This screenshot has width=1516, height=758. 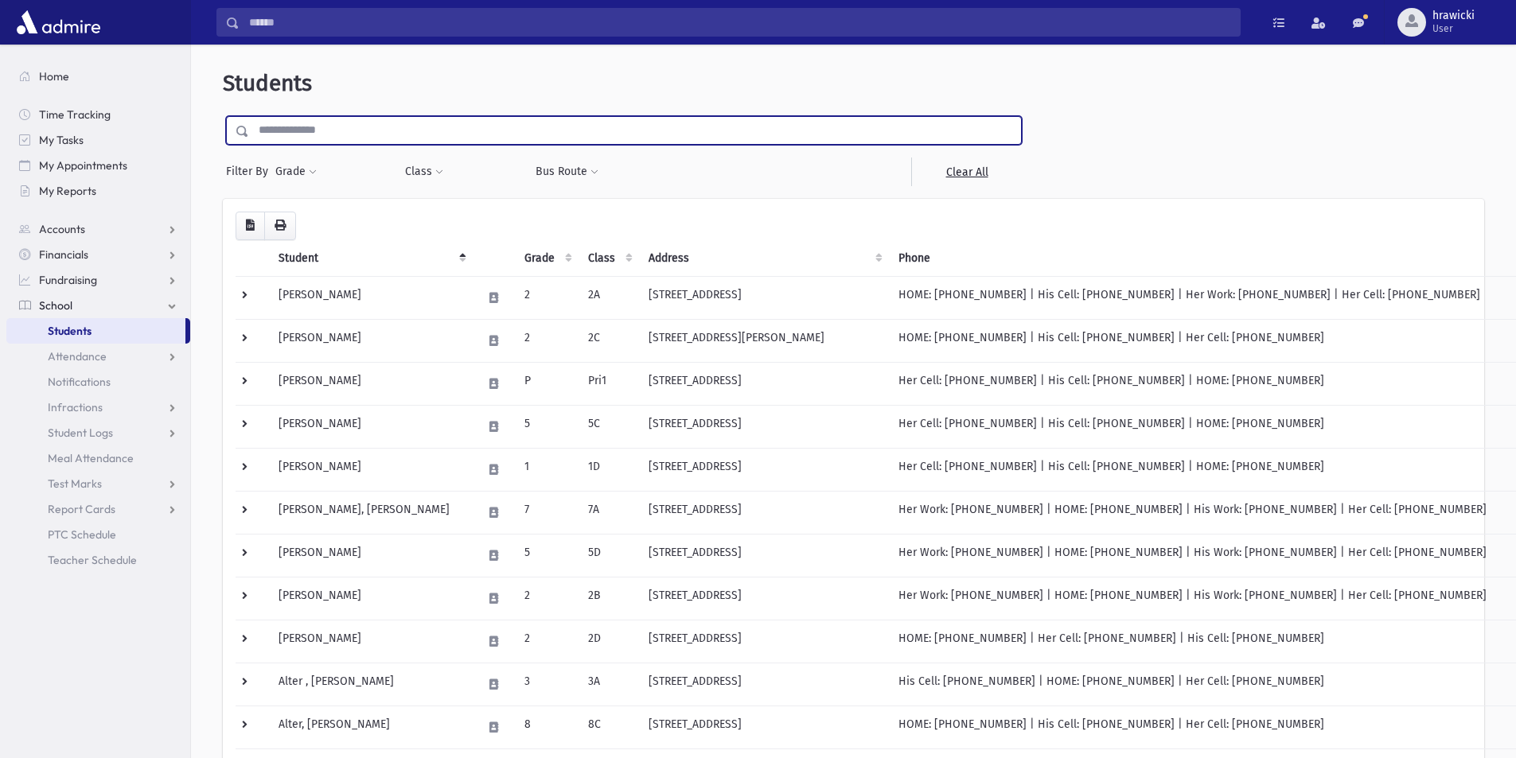 I want to click on span: Infractions, so click(x=75, y=407).